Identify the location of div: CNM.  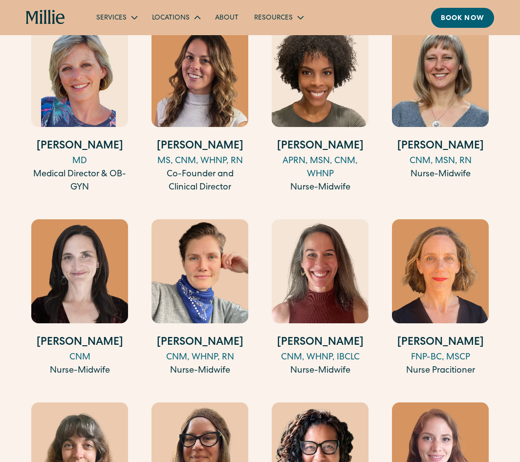
(80, 358).